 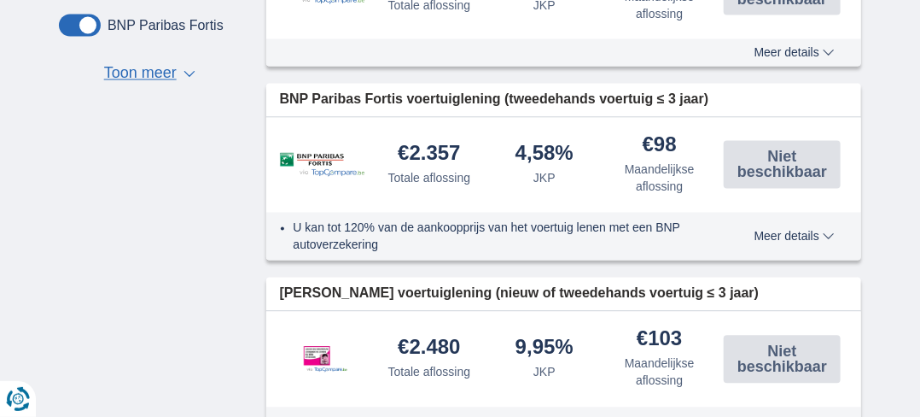 What do you see at coordinates (429, 155) in the screenshot?
I see `div: €2.357` at bounding box center [429, 155].